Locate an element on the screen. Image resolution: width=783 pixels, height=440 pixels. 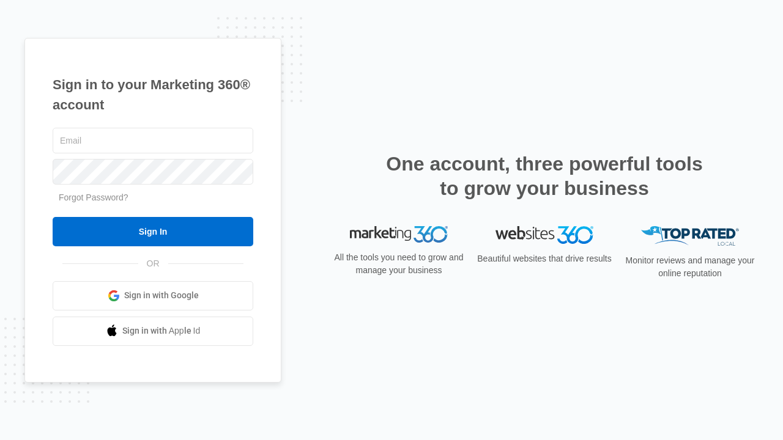
input: Email is located at coordinates (153, 141).